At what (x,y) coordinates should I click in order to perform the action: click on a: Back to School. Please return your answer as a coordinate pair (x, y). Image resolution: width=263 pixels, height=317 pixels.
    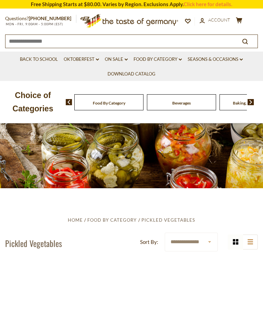
    Looking at the image, I should click on (39, 60).